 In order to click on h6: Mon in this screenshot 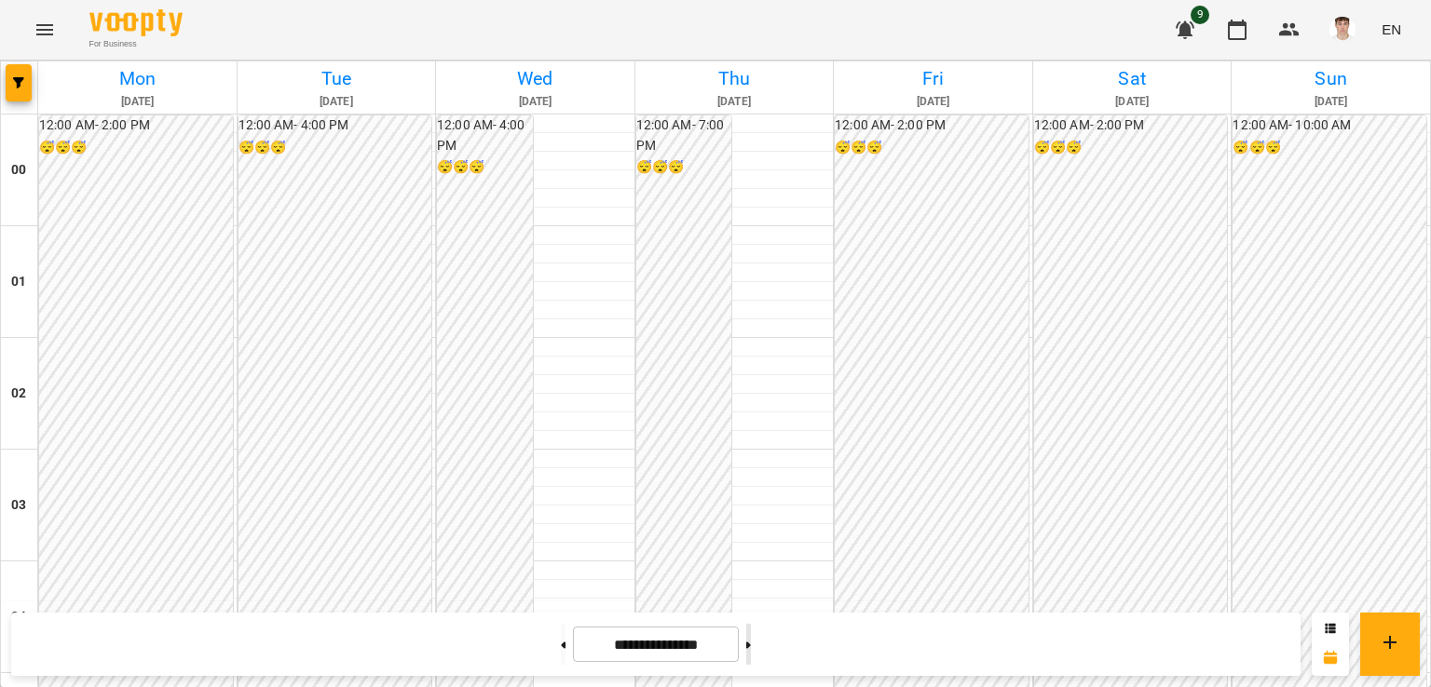, I will do `click(137, 78)`.